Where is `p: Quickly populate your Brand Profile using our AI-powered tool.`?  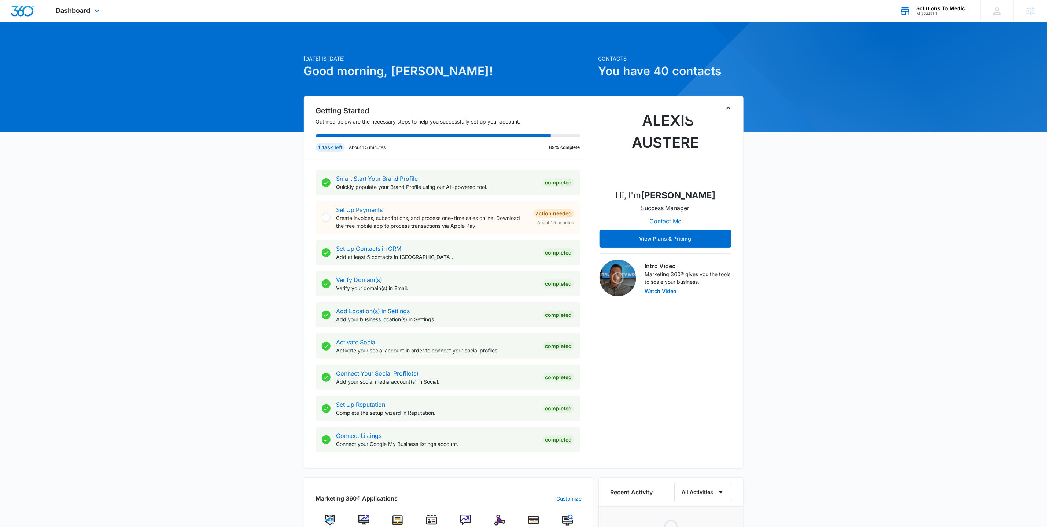
p: Quickly populate your Brand Profile using our AI-powered tool. is located at coordinates (437, 187).